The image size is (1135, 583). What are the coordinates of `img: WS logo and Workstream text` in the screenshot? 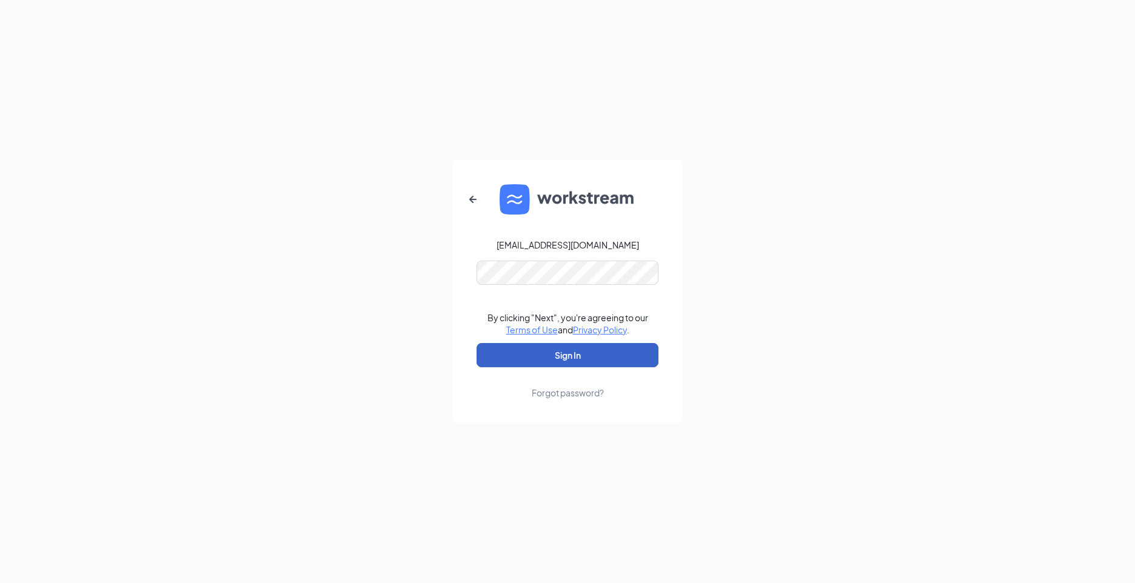 It's located at (567, 199).